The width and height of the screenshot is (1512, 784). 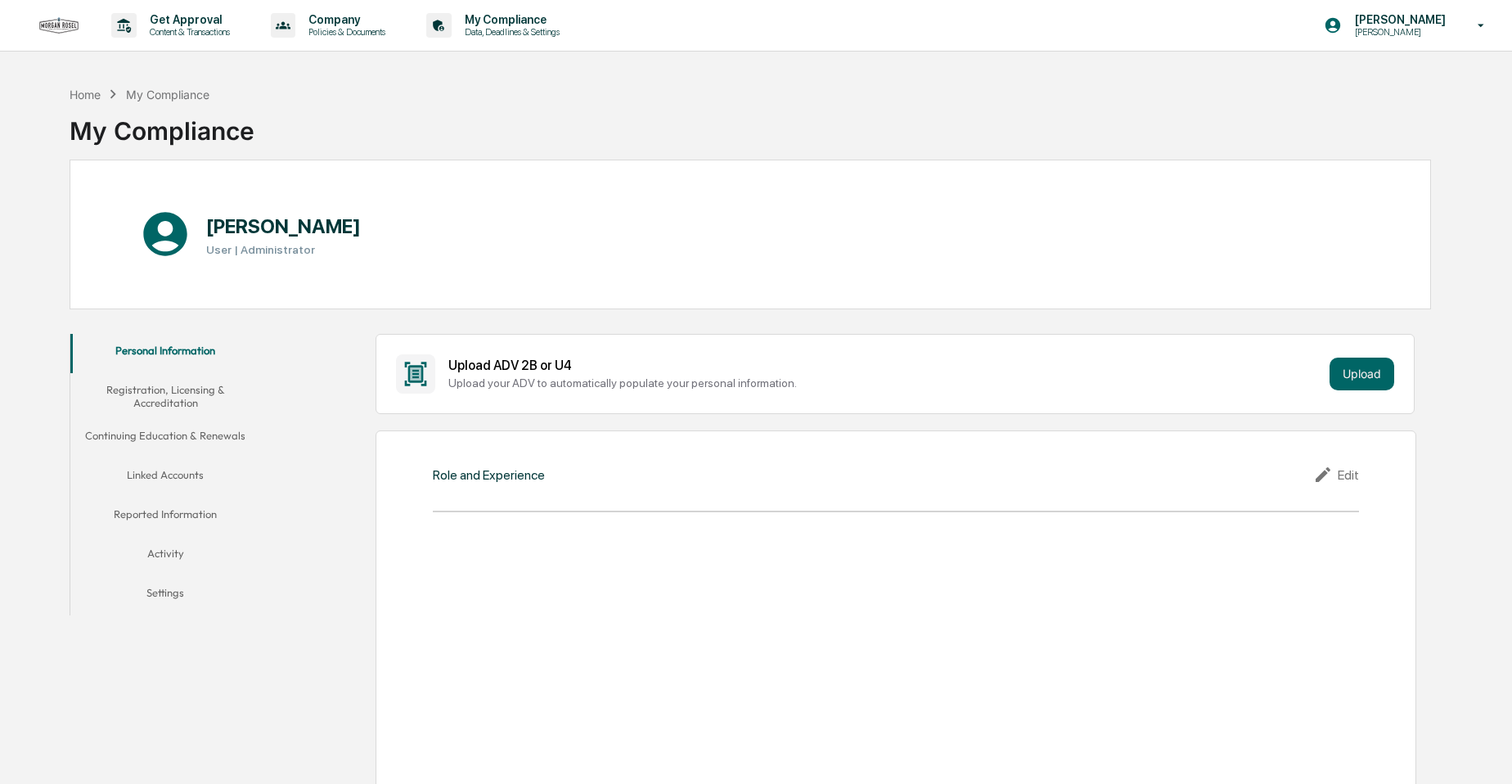 What do you see at coordinates (165, 478) in the screenshot?
I see `button: Linked Accounts` at bounding box center [165, 478].